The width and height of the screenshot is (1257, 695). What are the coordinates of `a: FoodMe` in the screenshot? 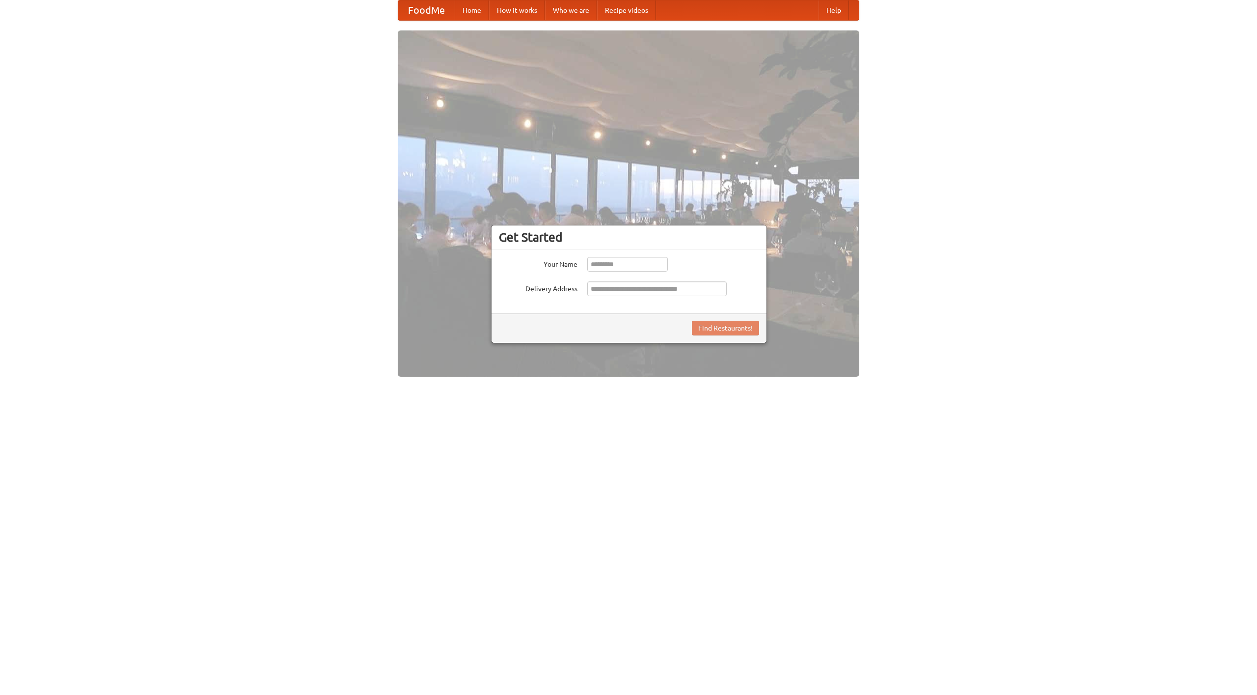 It's located at (426, 10).